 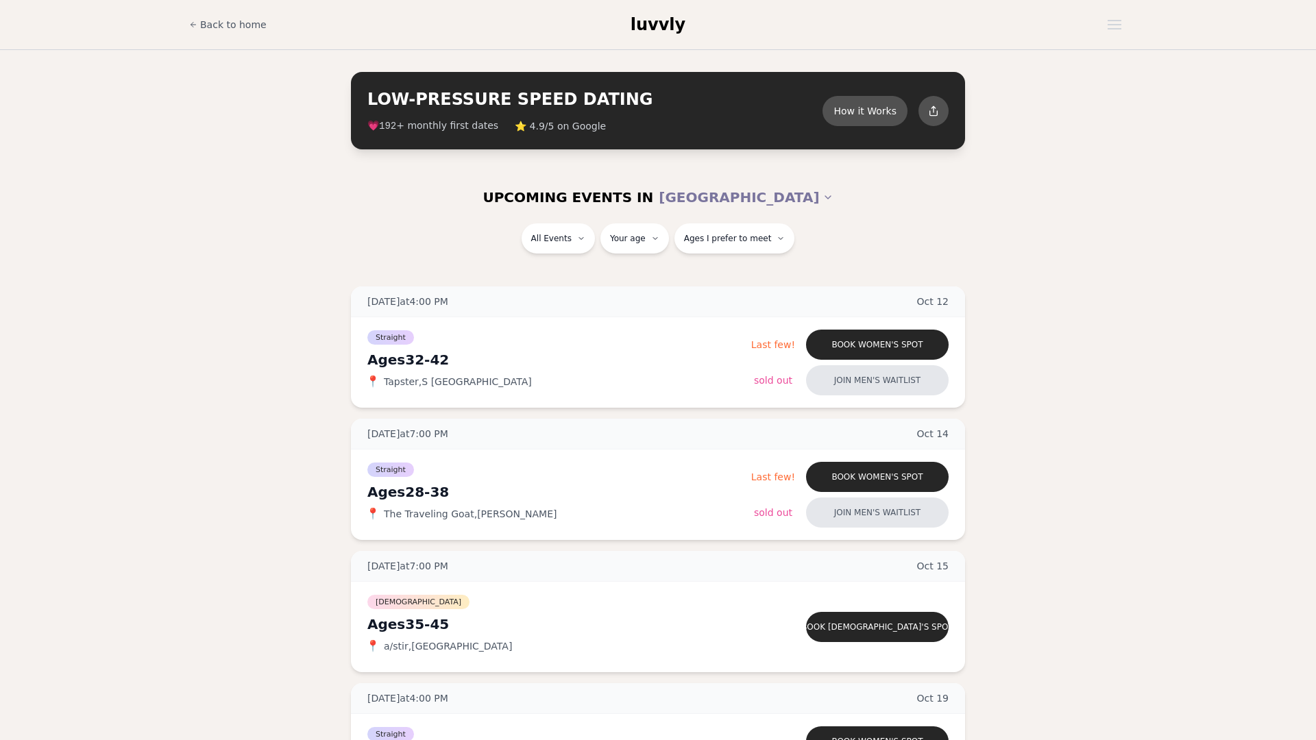 What do you see at coordinates (1114, 25) in the screenshot?
I see `button: Open menu` at bounding box center [1114, 25].